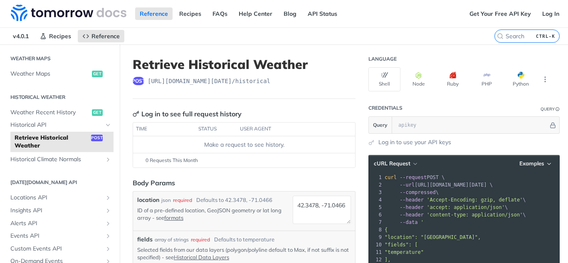 The width and height of the screenshot is (568, 263). Describe the element at coordinates (418, 79) in the screenshot. I see `button: Node` at that location.